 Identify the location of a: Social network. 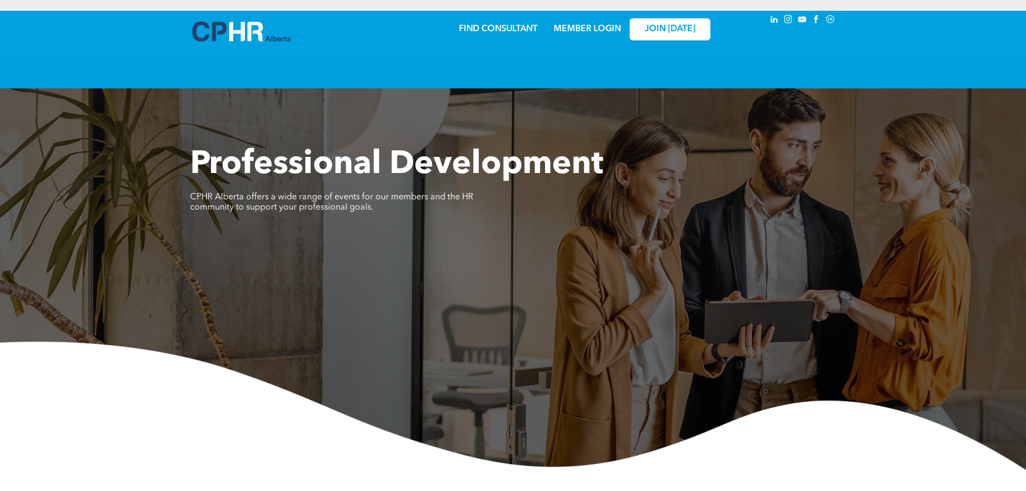
(830, 20).